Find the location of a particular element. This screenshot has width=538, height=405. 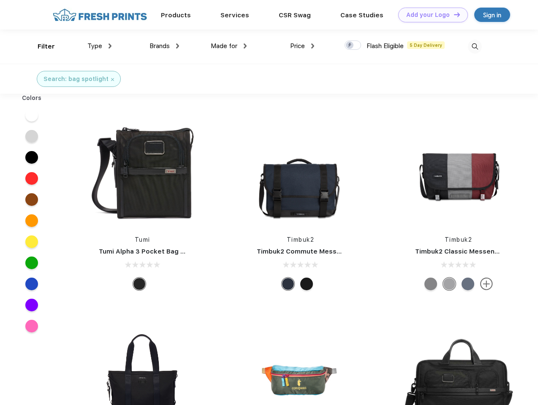

span: 5 Day Delivery is located at coordinates (426, 45).